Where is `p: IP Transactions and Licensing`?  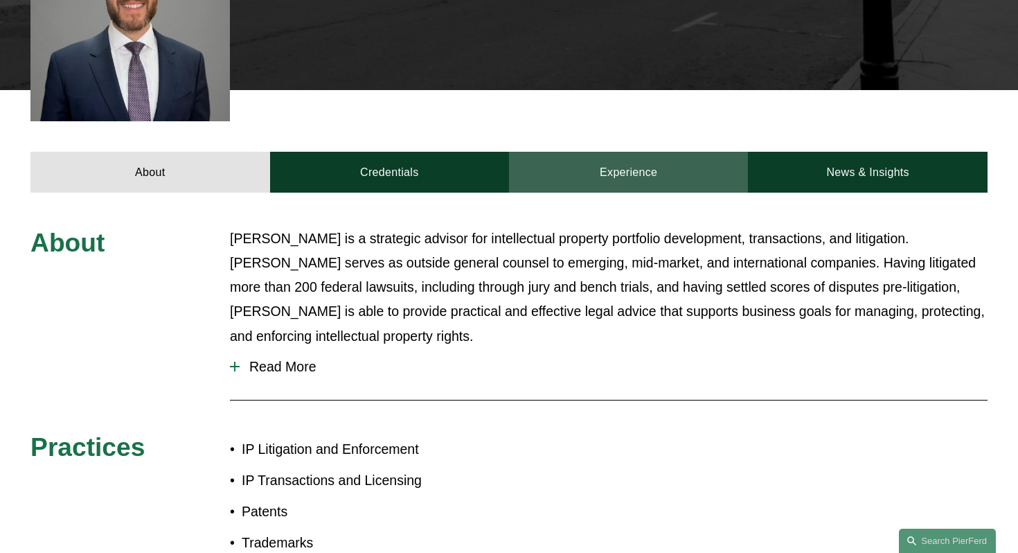
p: IP Transactions and Licensing is located at coordinates (375, 480).